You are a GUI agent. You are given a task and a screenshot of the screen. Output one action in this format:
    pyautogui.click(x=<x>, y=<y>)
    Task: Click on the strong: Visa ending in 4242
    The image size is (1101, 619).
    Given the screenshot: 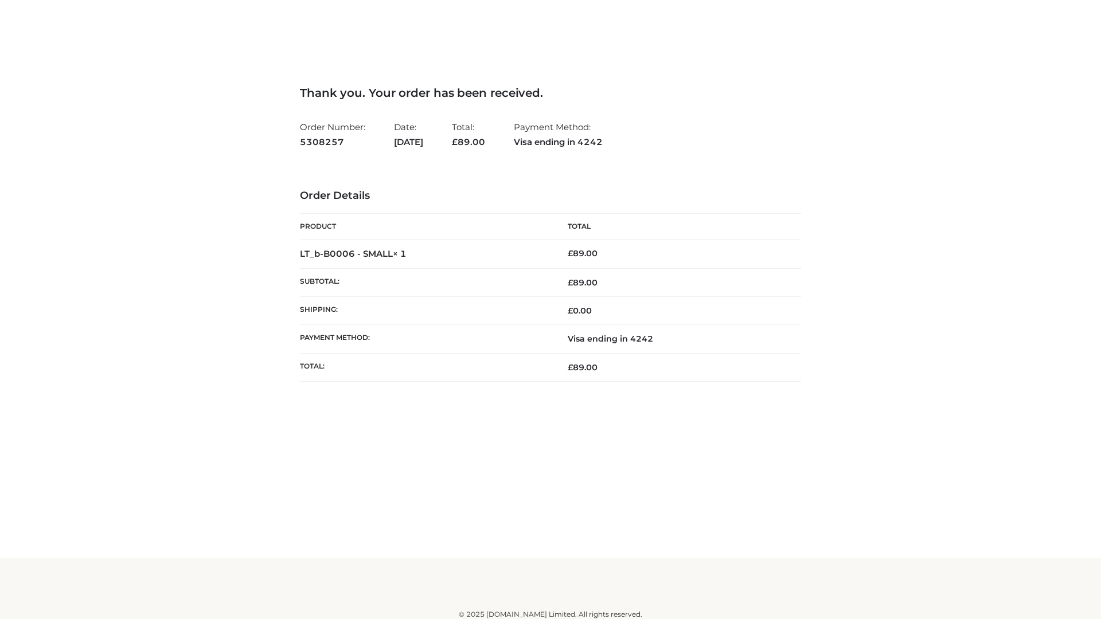 What is the action you would take?
    pyautogui.click(x=558, y=142)
    